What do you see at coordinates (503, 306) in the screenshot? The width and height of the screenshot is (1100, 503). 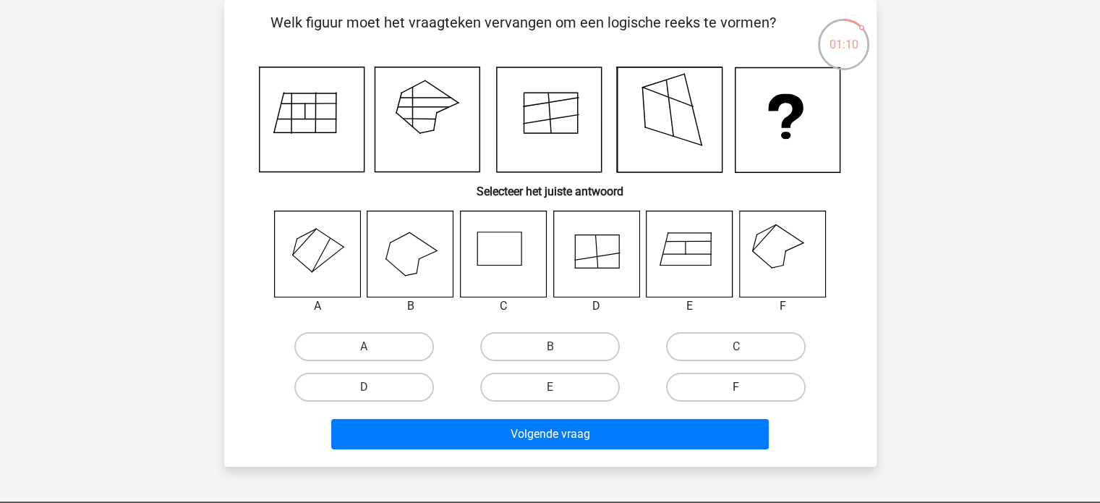 I see `div: C` at bounding box center [503, 306].